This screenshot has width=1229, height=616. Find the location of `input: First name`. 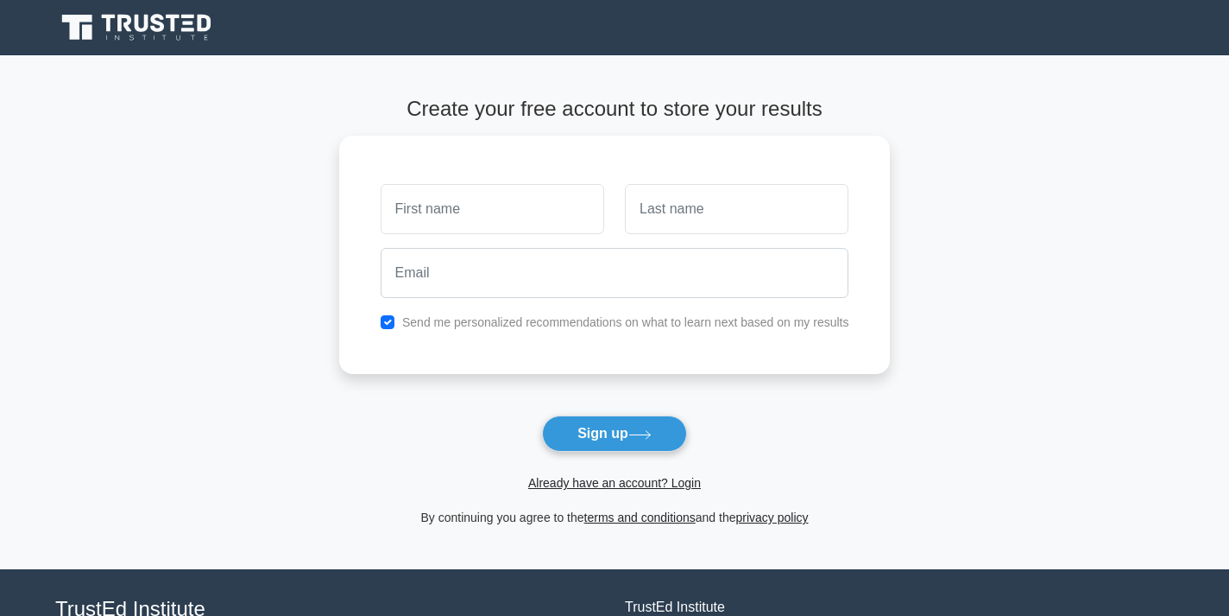

input: First name is located at coordinates (492, 209).